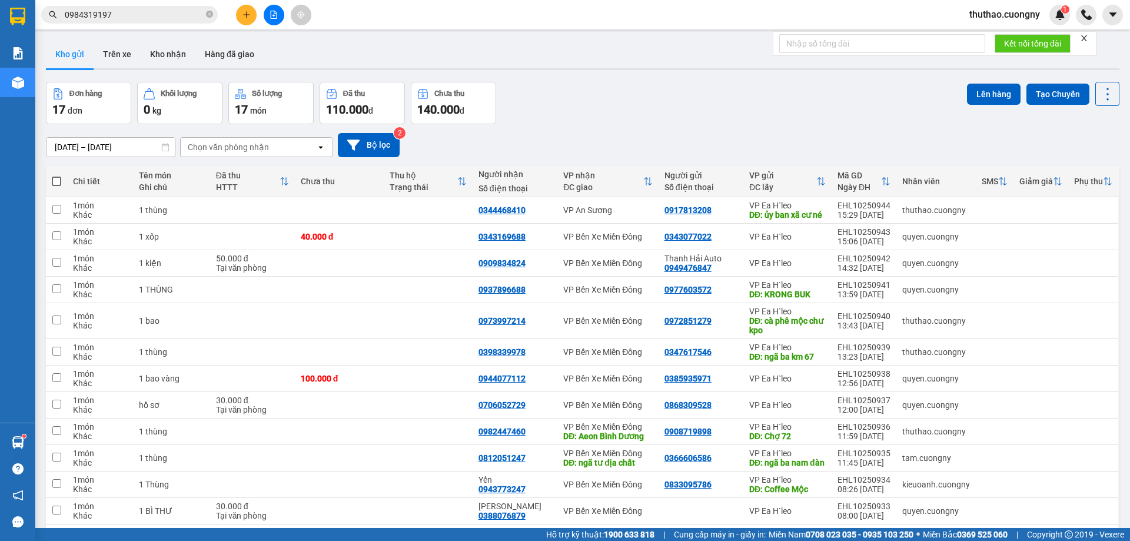 Image resolution: width=1130 pixels, height=541 pixels. Describe the element at coordinates (603, 175) in the screenshot. I see `div: VP nhận` at that location.